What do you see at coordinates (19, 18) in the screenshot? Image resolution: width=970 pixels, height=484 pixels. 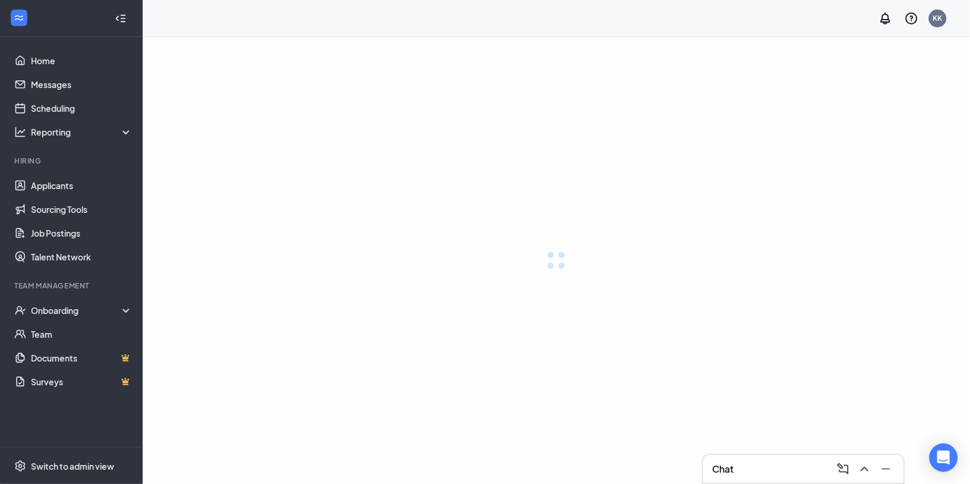 I see `svg: WorkstreamLogo` at bounding box center [19, 18].